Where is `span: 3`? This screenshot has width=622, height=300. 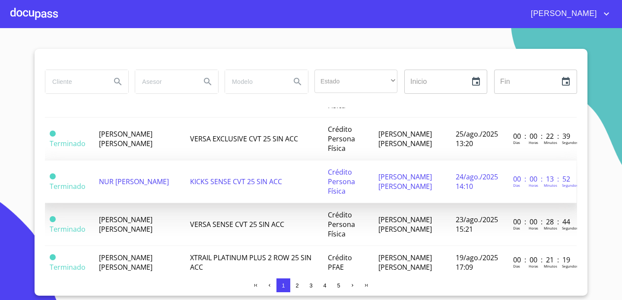
span: 3 is located at coordinates (311, 285).